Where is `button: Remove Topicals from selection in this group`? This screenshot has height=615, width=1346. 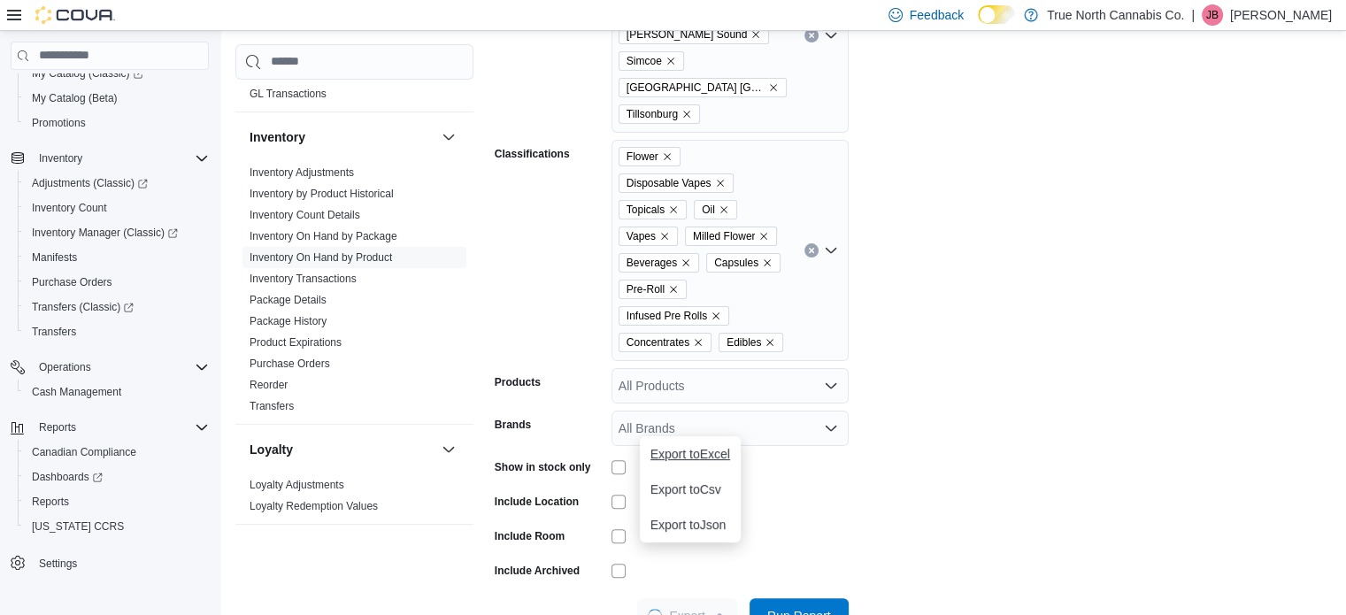 button: Remove Topicals from selection in this group is located at coordinates (674, 210).